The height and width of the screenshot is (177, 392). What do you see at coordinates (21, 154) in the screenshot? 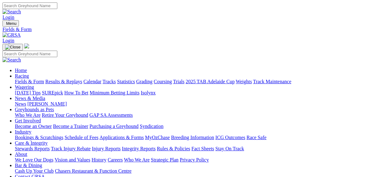
I see `a: About` at bounding box center [21, 154].